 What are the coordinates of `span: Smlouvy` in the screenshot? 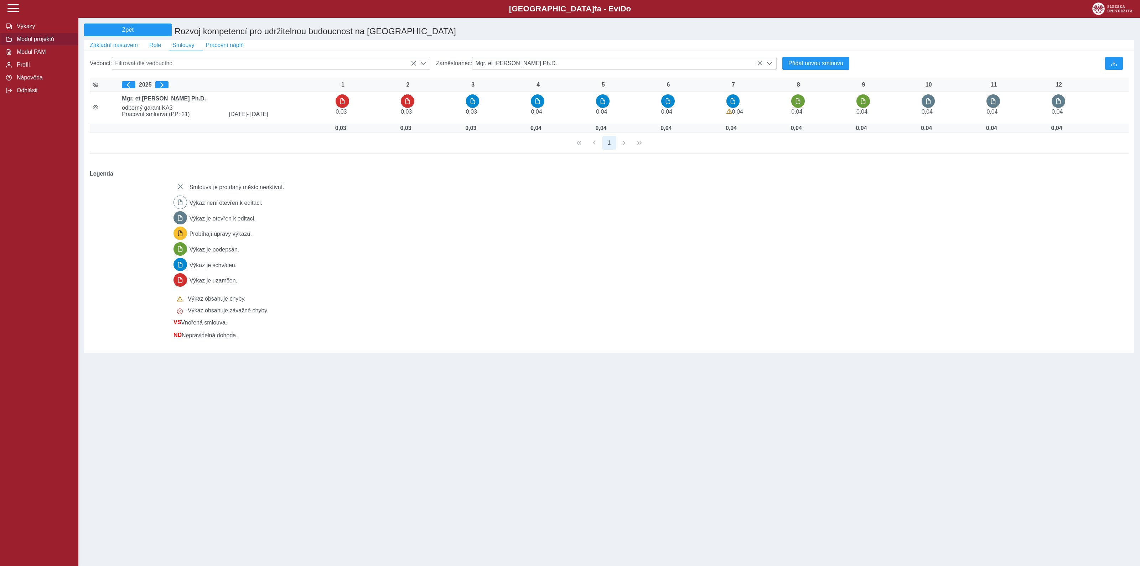 It's located at (183, 45).